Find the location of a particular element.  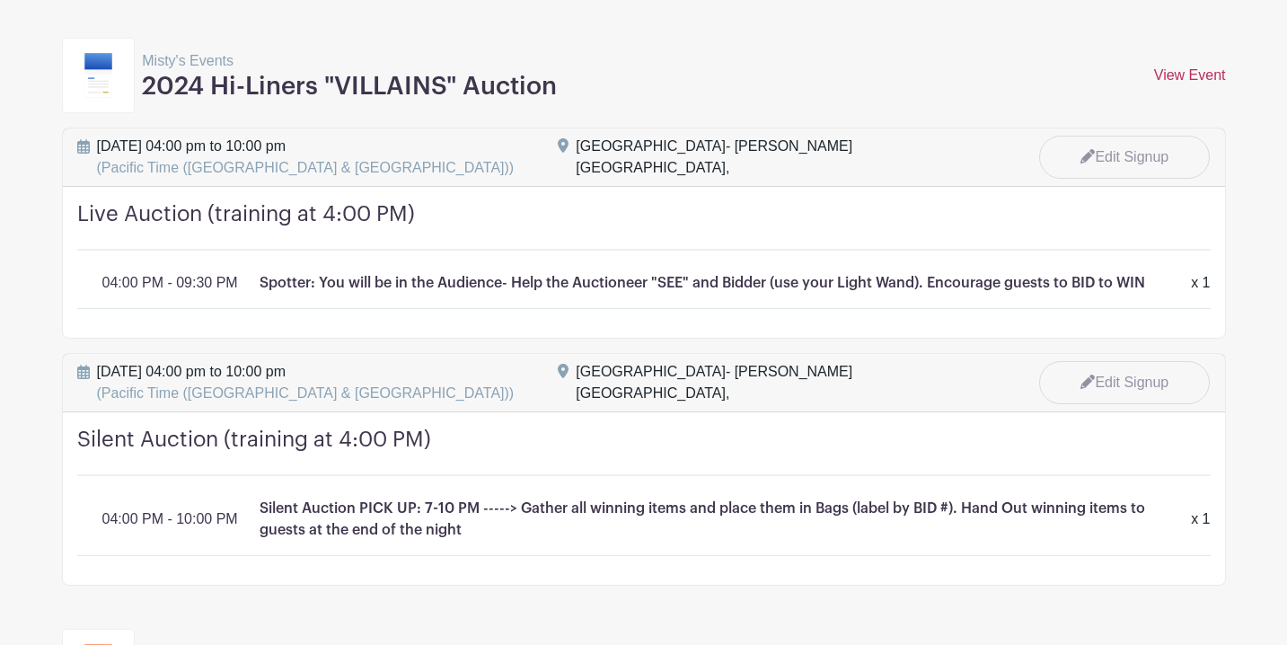

p: 04:00 PM - 09:30 PM is located at coordinates (170, 283).